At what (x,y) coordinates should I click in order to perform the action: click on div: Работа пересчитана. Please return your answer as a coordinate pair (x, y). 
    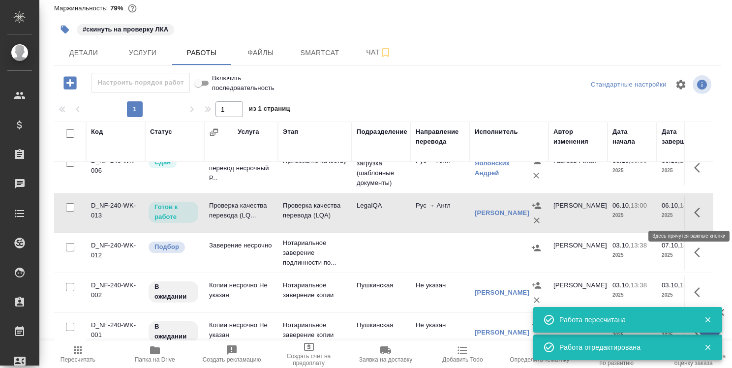
    Looking at the image, I should click on (624, 320).